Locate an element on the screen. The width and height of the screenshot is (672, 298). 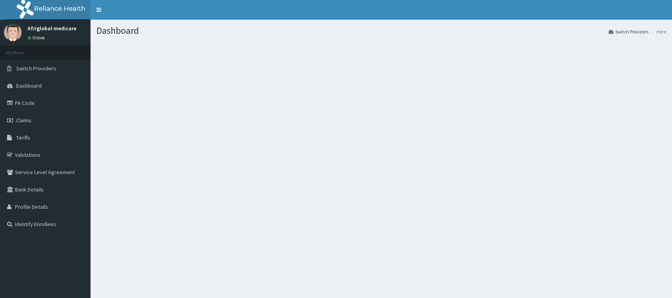
a: Online is located at coordinates (37, 38).